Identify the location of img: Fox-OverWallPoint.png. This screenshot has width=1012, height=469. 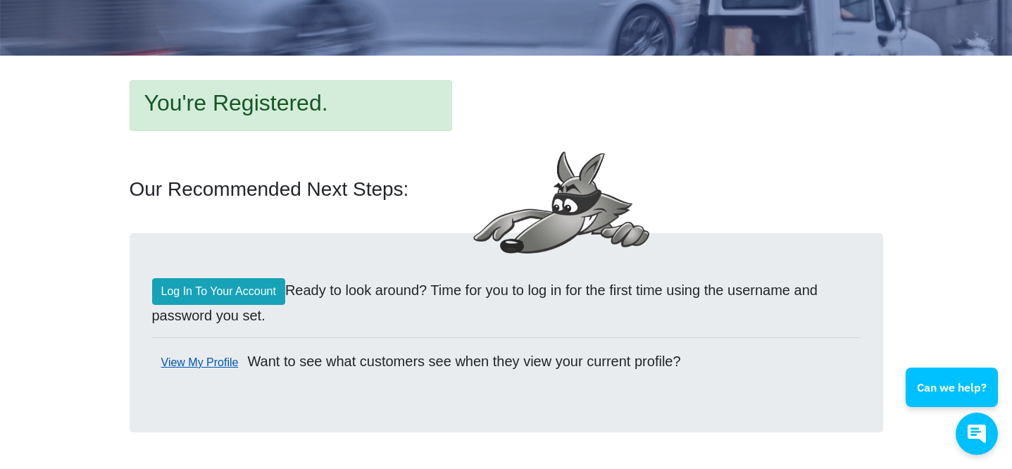
(561, 202).